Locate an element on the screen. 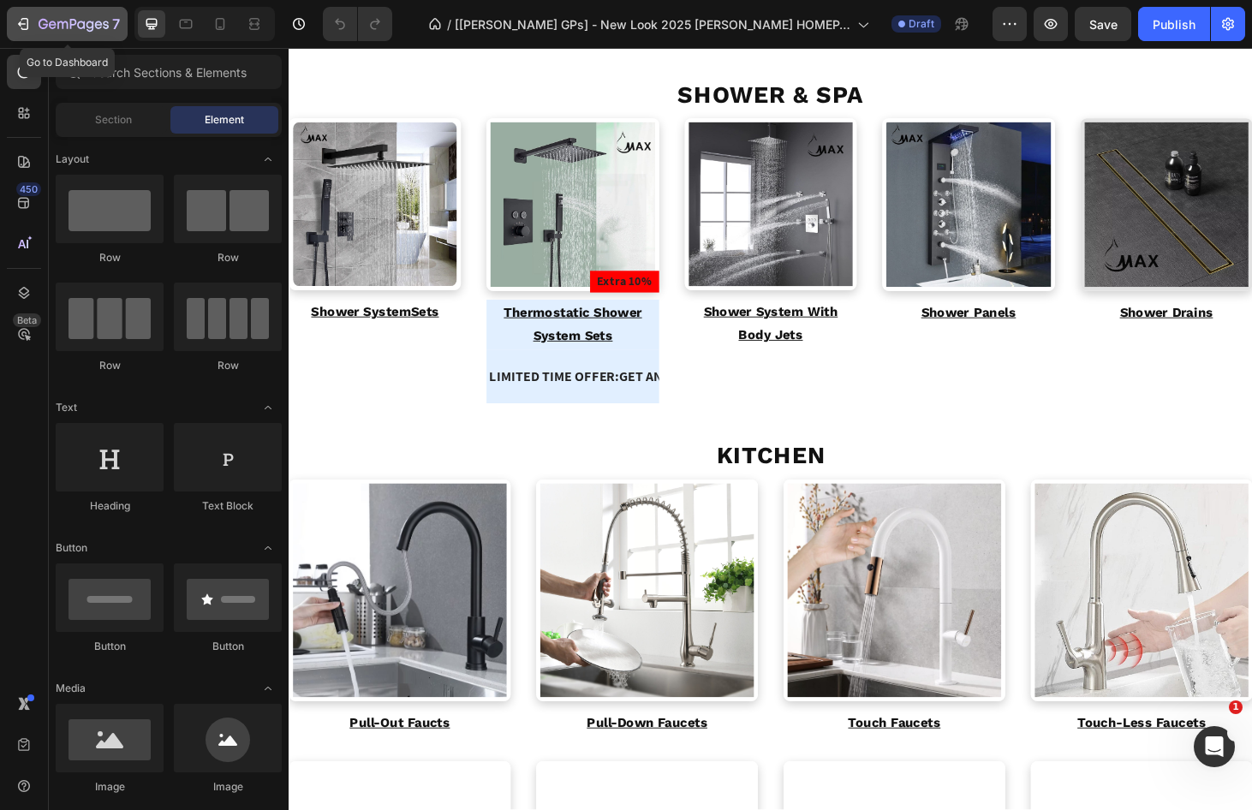  div: Heading is located at coordinates (110, 506).